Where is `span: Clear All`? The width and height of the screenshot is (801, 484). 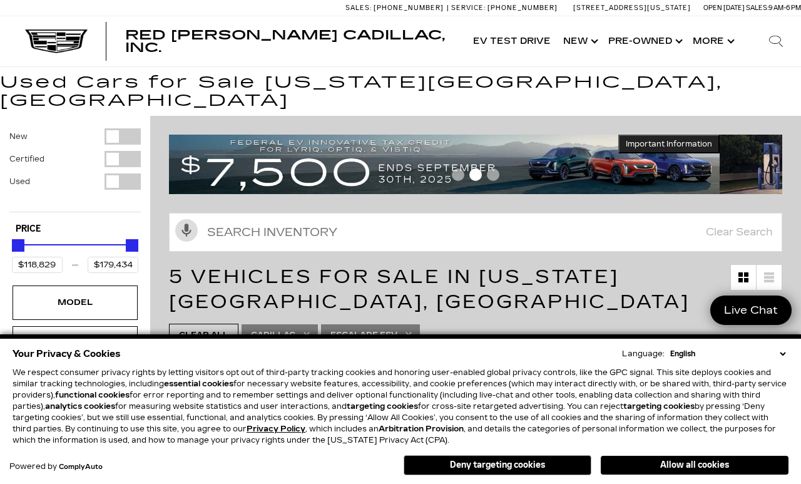 span: Clear All is located at coordinates (203, 335).